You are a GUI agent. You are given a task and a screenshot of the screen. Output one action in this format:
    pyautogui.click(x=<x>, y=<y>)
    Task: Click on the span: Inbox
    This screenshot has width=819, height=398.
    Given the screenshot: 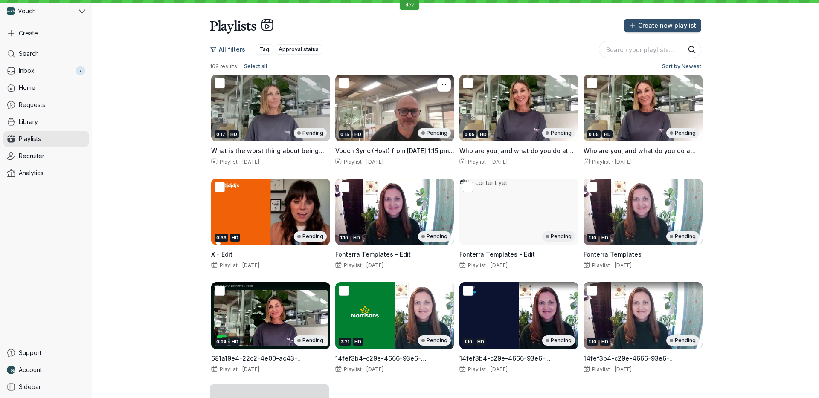 What is the action you would take?
    pyautogui.click(x=26, y=71)
    